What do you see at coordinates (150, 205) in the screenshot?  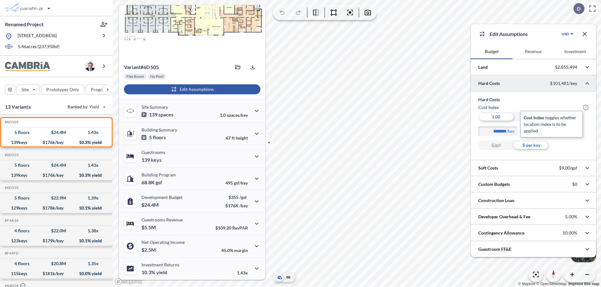 I see `p: $24.4M` at bounding box center [150, 205].